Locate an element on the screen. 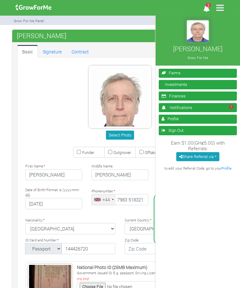  small: Grow For Me Panel is located at coordinates (29, 21).